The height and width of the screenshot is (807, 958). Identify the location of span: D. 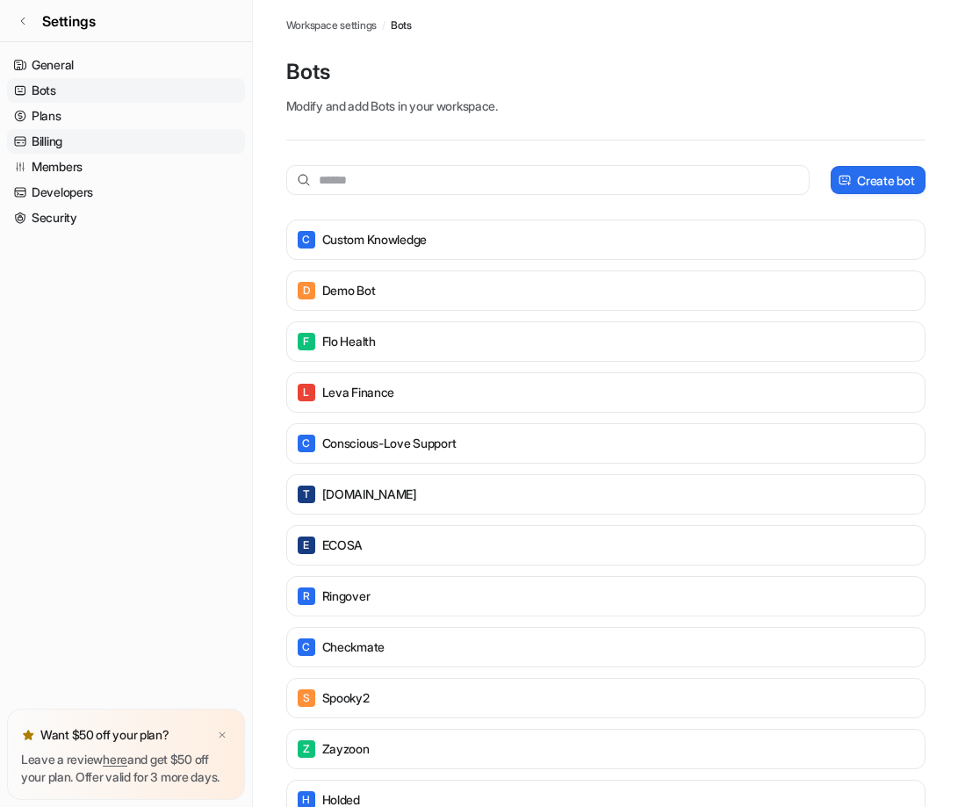
(306, 291).